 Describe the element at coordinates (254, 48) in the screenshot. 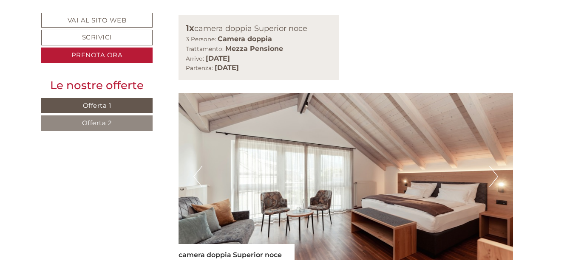

I see `b: Mezza Pensione` at that location.